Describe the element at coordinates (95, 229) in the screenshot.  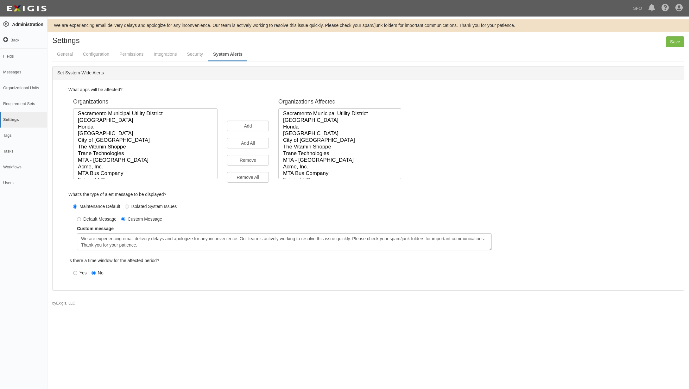
I see `label: Custom message` at that location.